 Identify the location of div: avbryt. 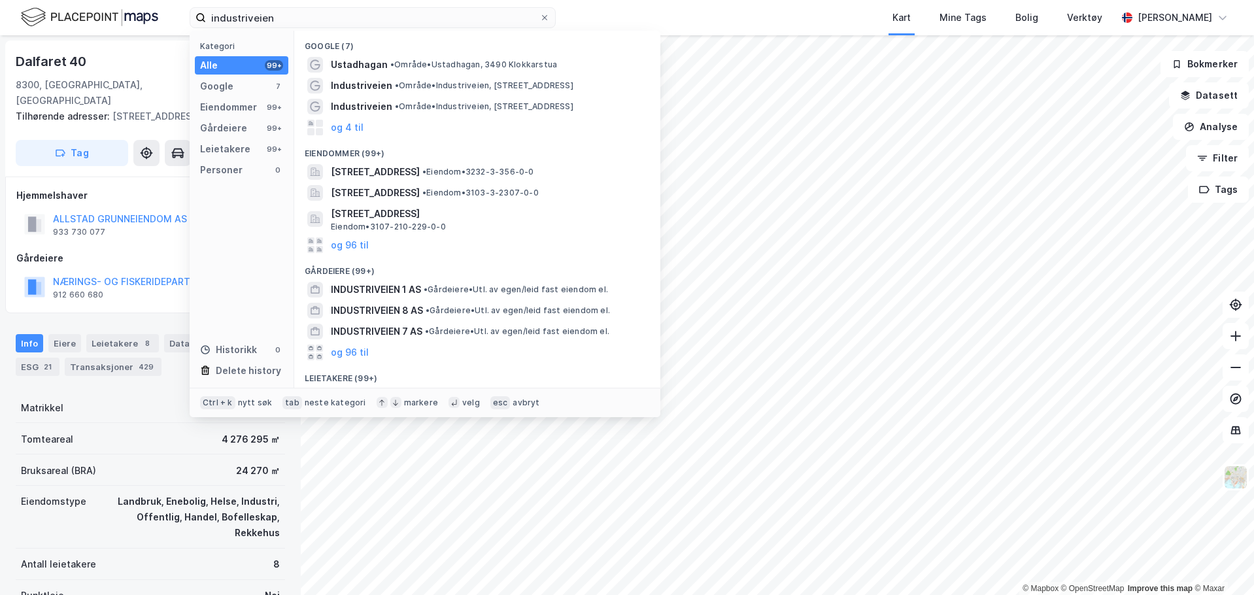
(526, 403).